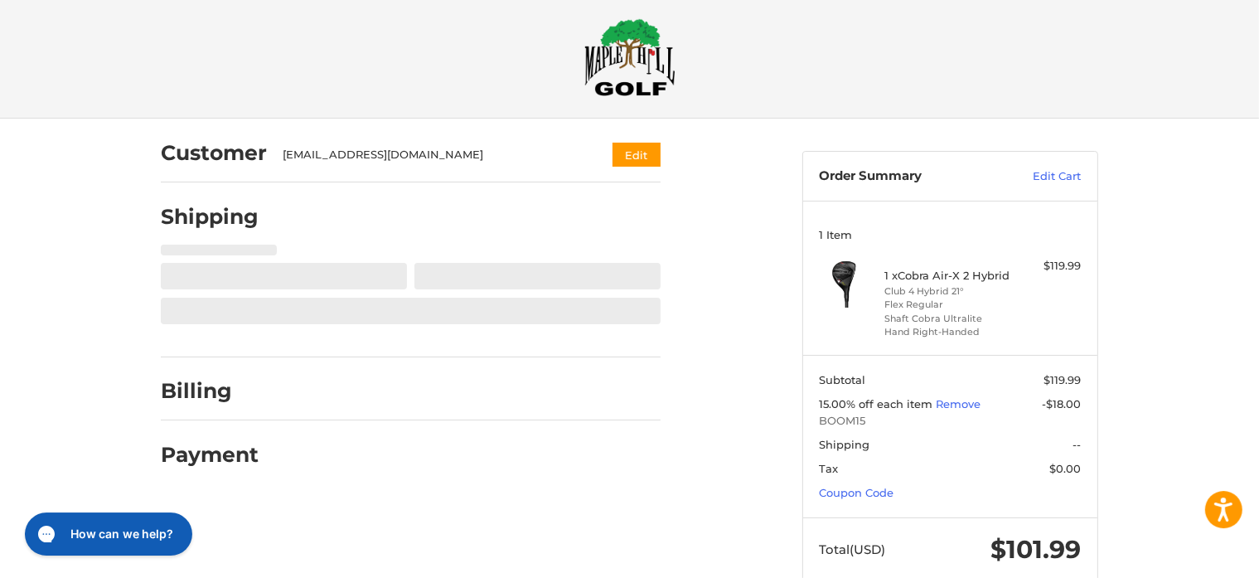  What do you see at coordinates (214, 153) in the screenshot?
I see `h2: Customer` at bounding box center [214, 153].